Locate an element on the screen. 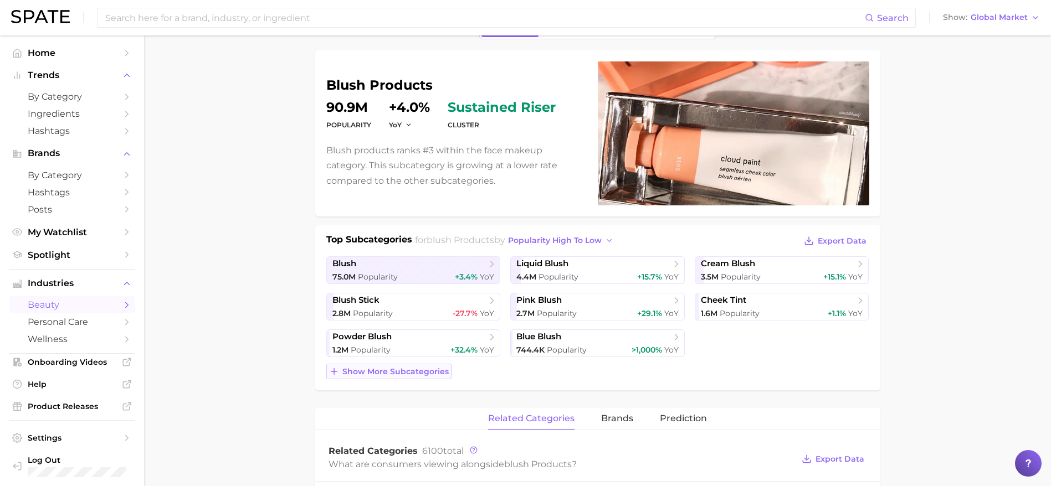 This screenshot has width=1051, height=486. span: >1,000% is located at coordinates (646, 350).